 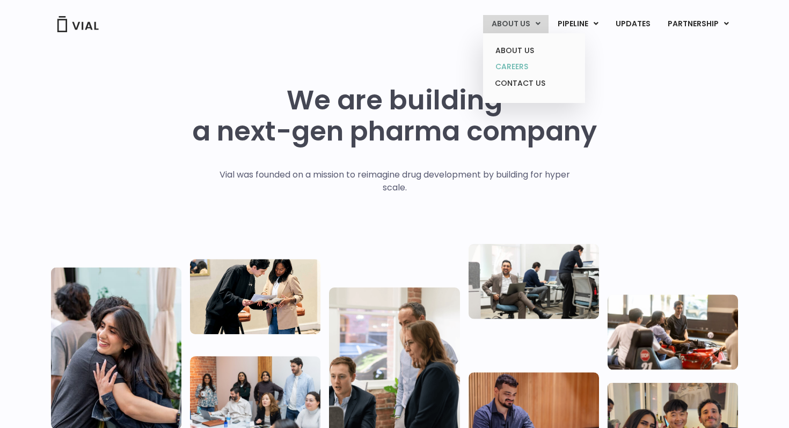 What do you see at coordinates (533, 67) in the screenshot?
I see `a: CAREERS` at bounding box center [533, 67].